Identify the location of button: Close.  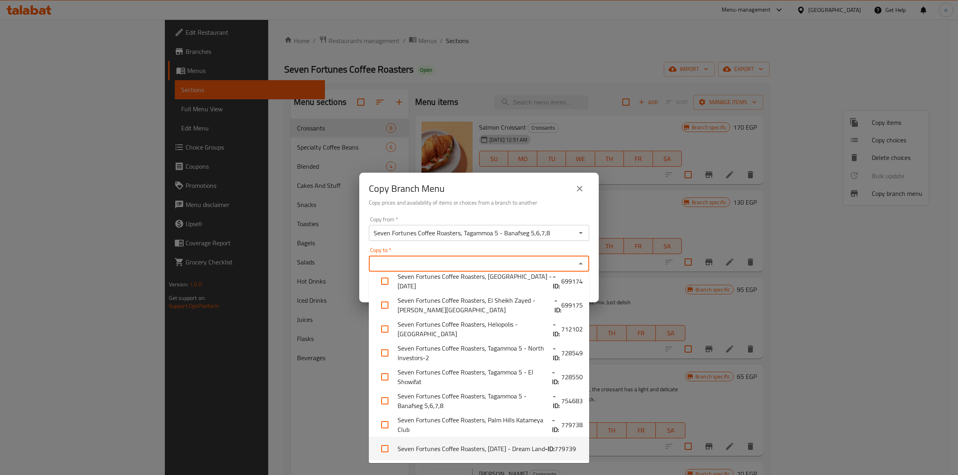
(581, 264).